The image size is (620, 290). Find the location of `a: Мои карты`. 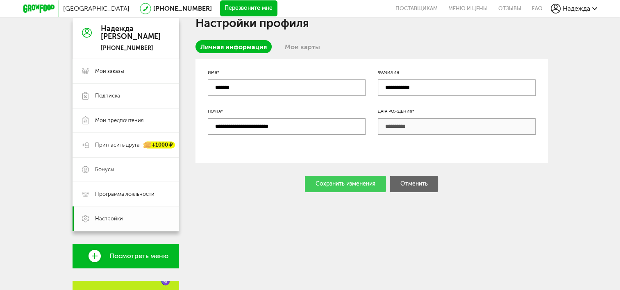

a: Мои карты is located at coordinates (302, 47).